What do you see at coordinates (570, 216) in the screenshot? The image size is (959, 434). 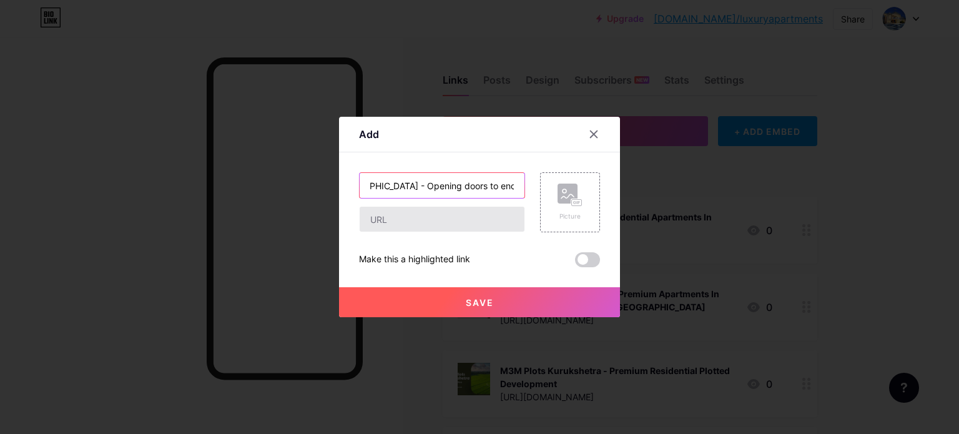 I see `div: Picture` at bounding box center [570, 216].